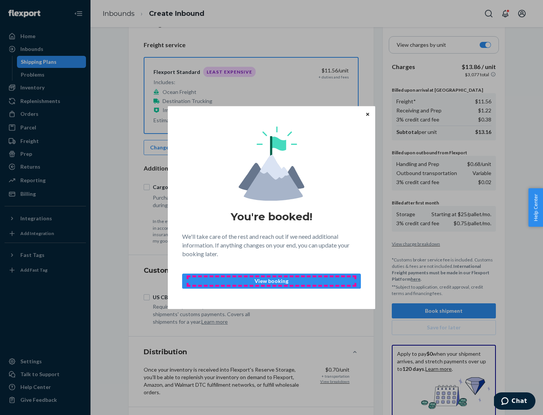 Image resolution: width=543 pixels, height=415 pixels. Describe the element at coordinates (271, 281) in the screenshot. I see `p: View booking` at that location.